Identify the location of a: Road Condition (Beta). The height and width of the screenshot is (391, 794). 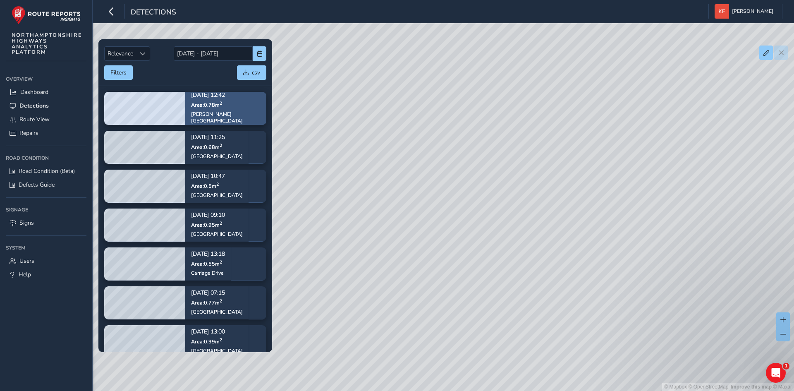
(46, 171).